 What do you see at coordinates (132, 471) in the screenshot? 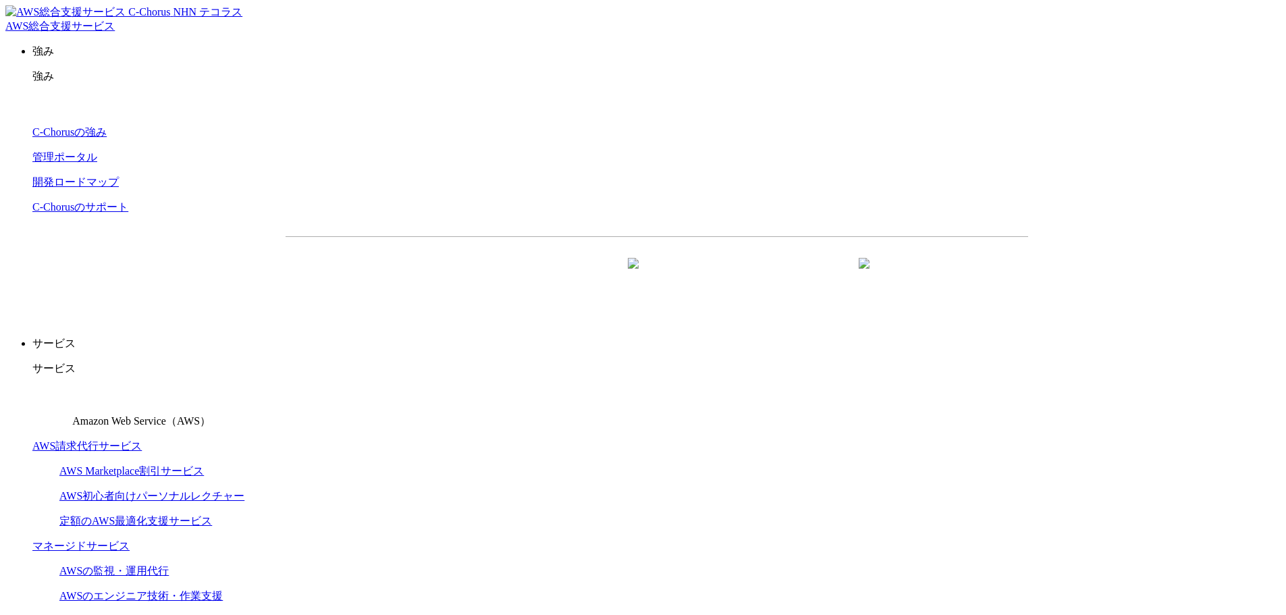
I see `a: AWS Marketplace割引サービス` at bounding box center [132, 471].